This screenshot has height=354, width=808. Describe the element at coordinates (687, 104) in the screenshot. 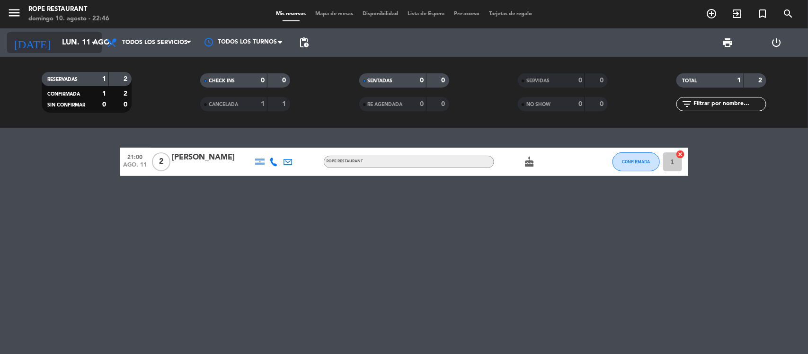

I see `i: filter_list` at that location.